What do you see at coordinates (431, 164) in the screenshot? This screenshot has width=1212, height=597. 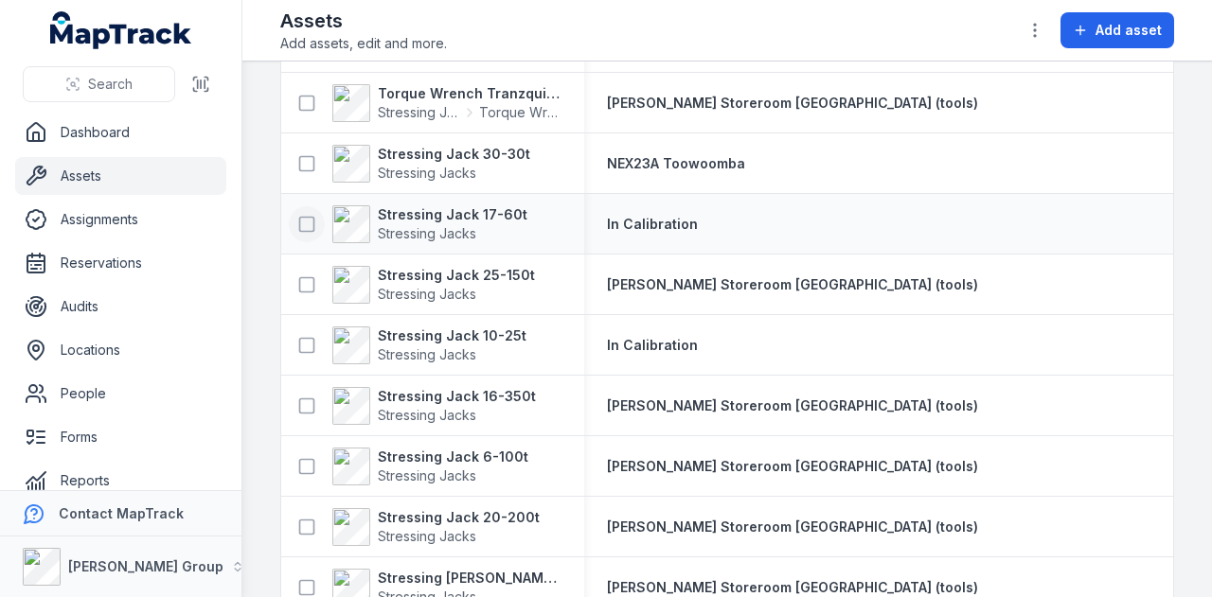 I see `a: Stressing Jack 30-30tStressing Jacks` at bounding box center [431, 164].